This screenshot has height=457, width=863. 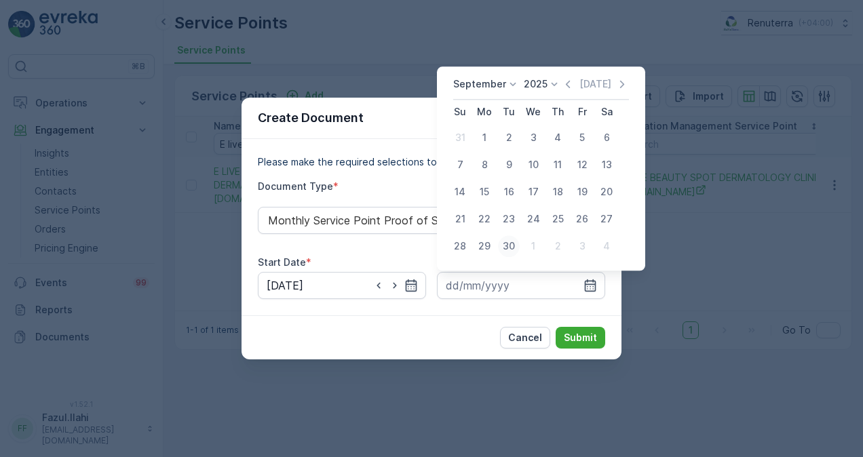 What do you see at coordinates (484, 192) in the screenshot?
I see `div: 15` at bounding box center [484, 192].